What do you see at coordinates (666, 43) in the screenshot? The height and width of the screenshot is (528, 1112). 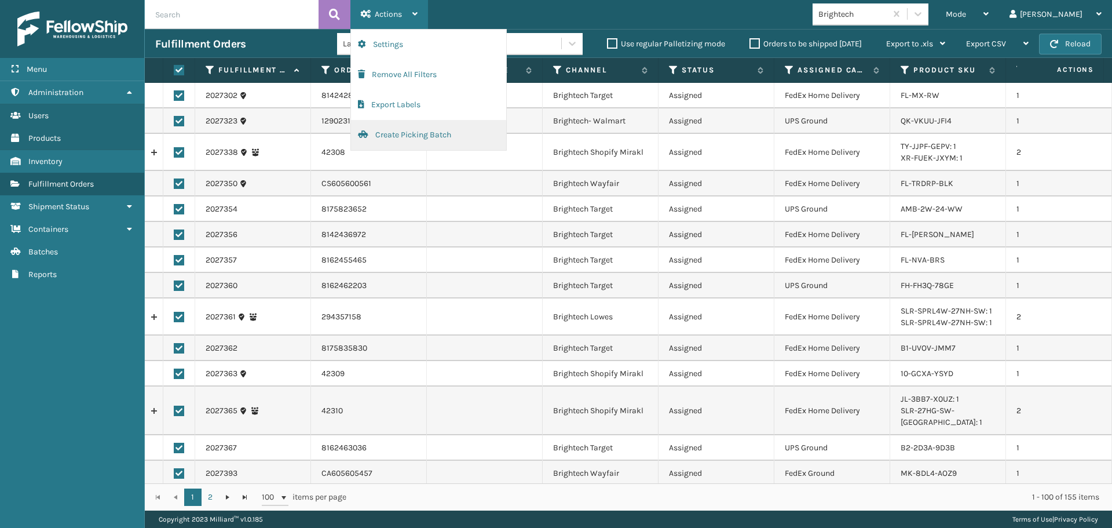 I see `label: Use regular Palletizing mode` at bounding box center [666, 43].